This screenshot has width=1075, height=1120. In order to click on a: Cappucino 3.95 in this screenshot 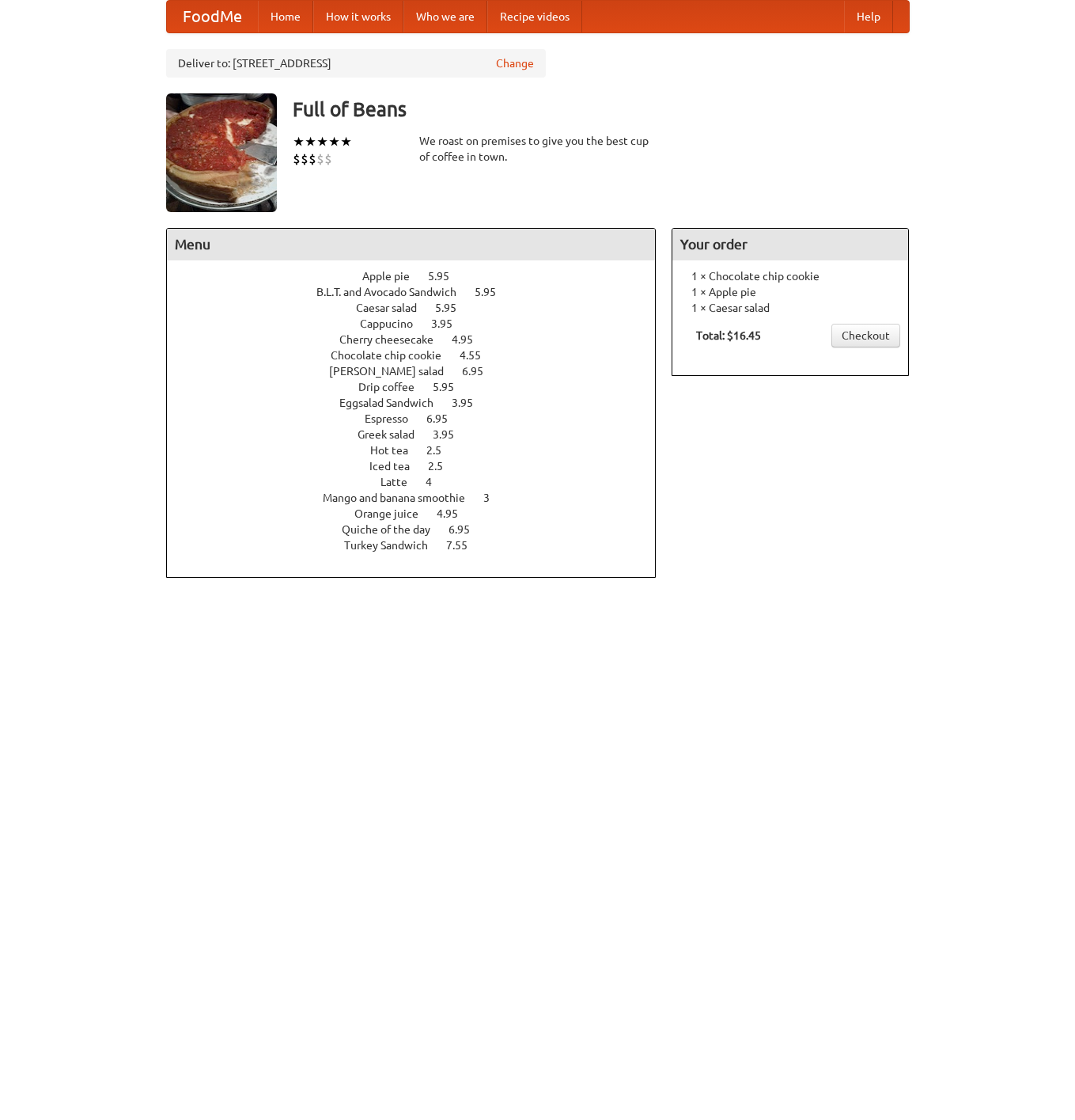, I will do `click(421, 323)`.